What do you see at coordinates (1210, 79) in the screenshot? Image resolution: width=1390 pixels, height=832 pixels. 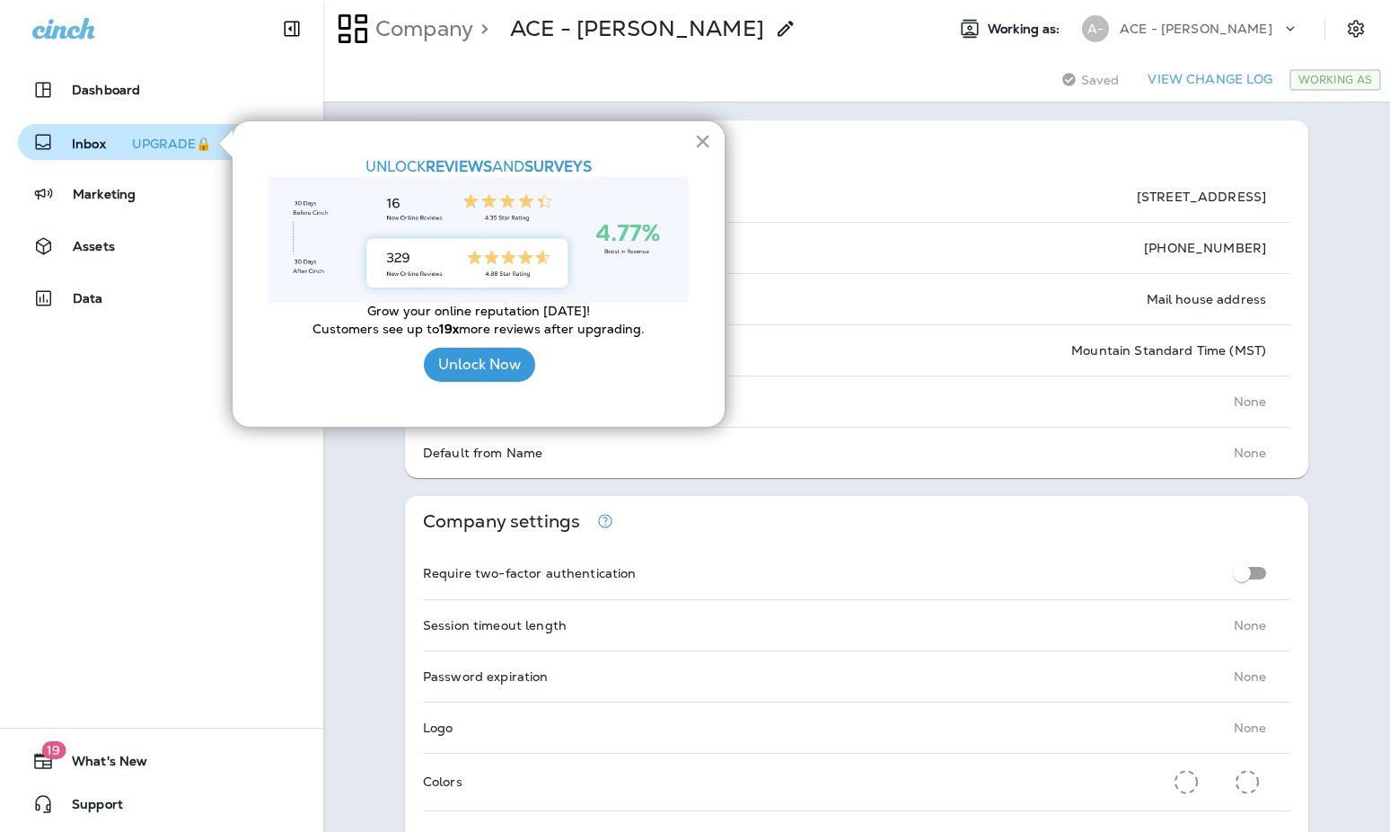 I see `button: View Change Log` at bounding box center [1210, 79].